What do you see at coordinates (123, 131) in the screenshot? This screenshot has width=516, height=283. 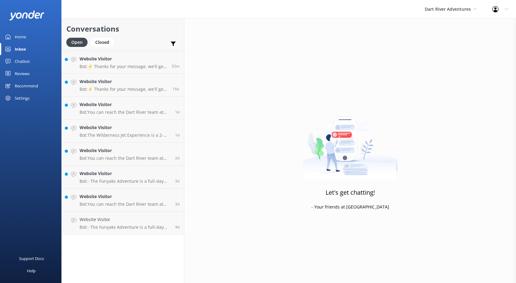 I see `a: Website VisitorBot:The Wilderness Jet Experience is a 2-hour trip, while the jet boat ride for th...` at bounding box center [123, 131].